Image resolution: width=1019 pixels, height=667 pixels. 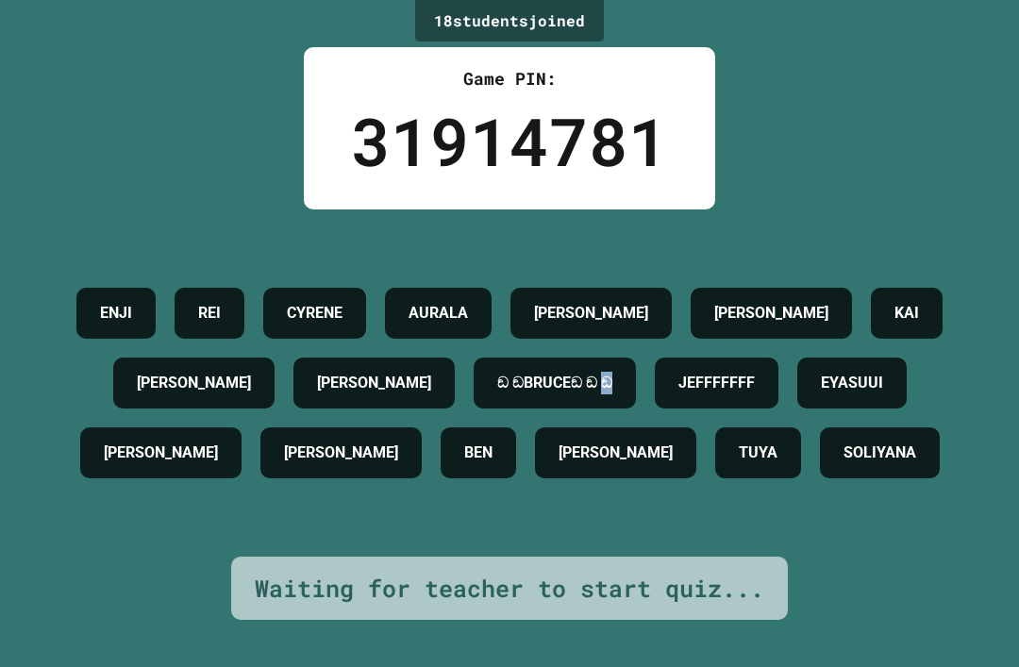 I want to click on h4: KAI, so click(x=907, y=313).